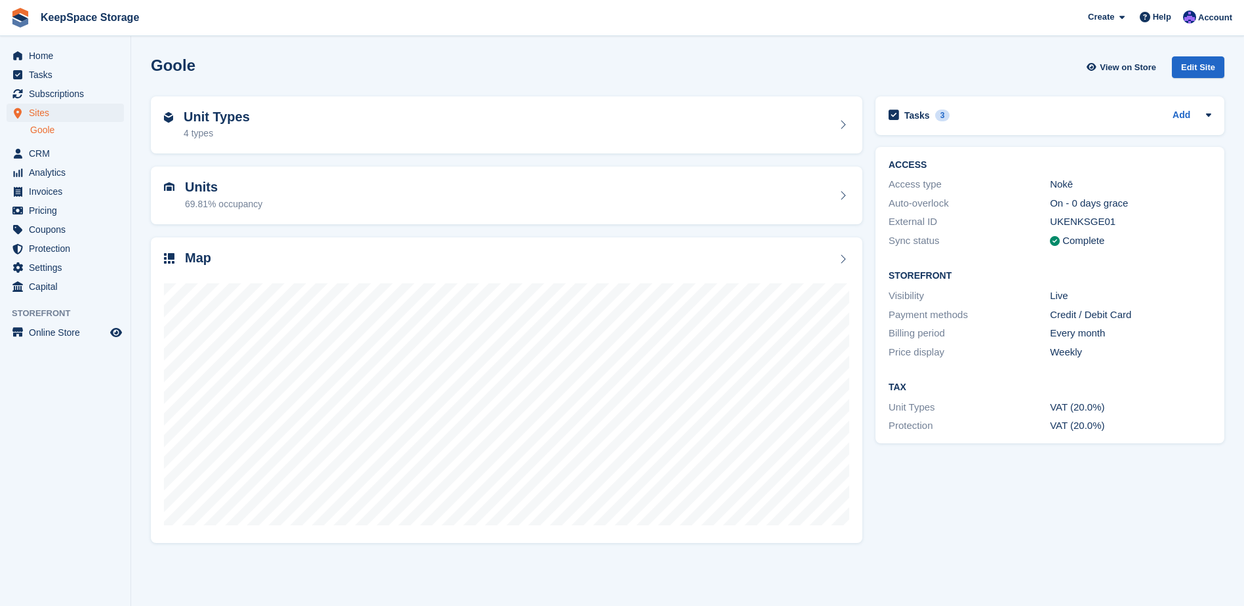 The width and height of the screenshot is (1244, 606). What do you see at coordinates (969, 296) in the screenshot?
I see `div: Visibility` at bounding box center [969, 296].